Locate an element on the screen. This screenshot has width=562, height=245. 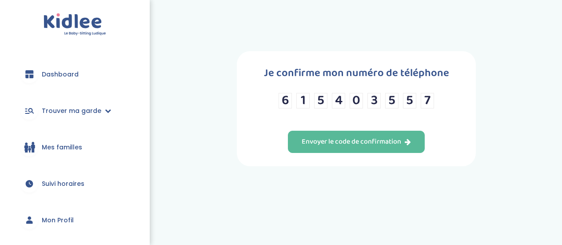
a: Mon Profil is located at coordinates (75, 220).